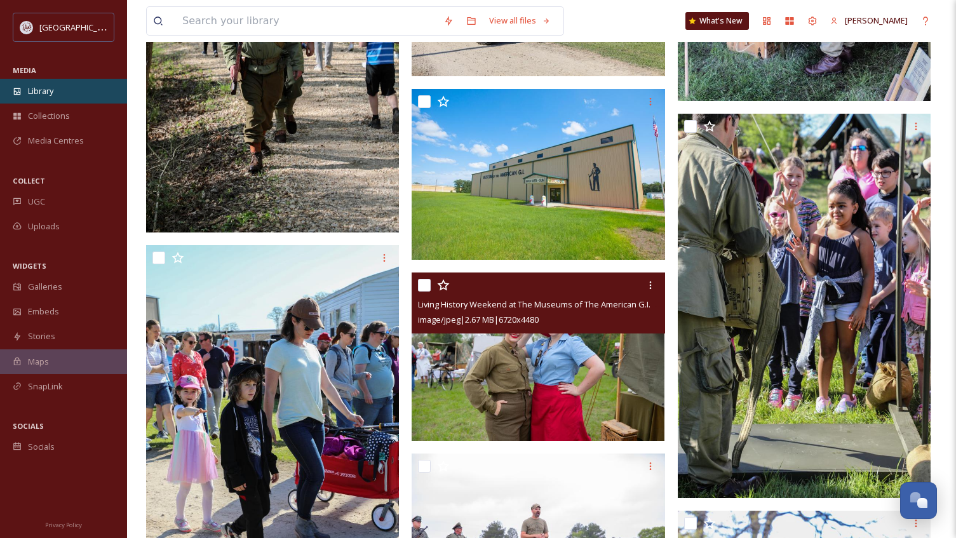  What do you see at coordinates (717, 21) in the screenshot?
I see `a: What's New` at bounding box center [717, 21].